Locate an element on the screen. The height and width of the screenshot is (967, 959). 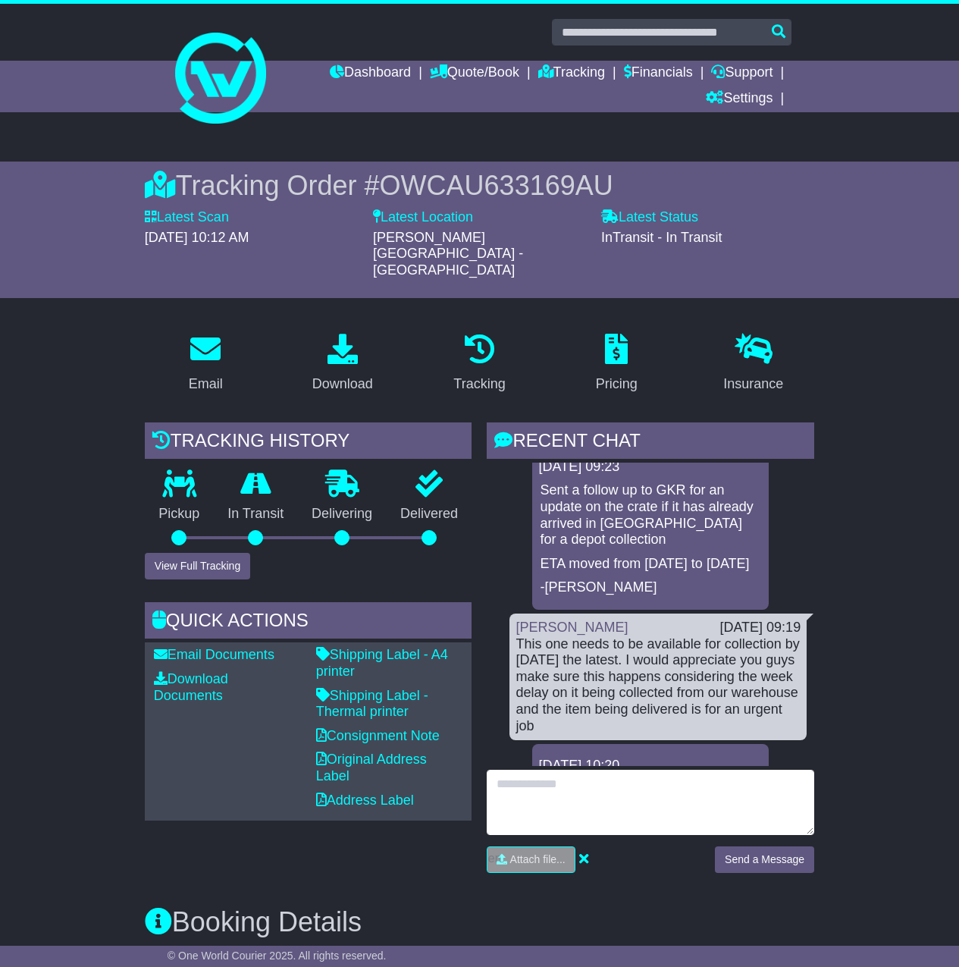
h3: Booking Details is located at coordinates (479, 922).